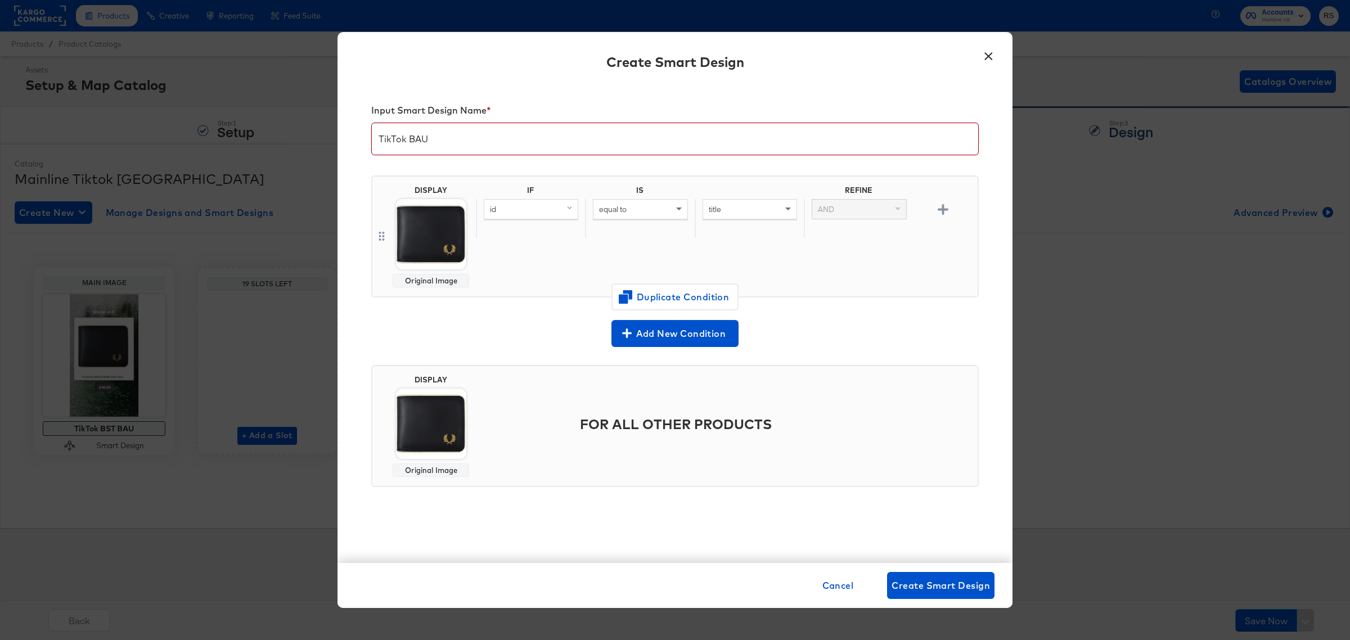  What do you see at coordinates (940, 586) in the screenshot?
I see `button: Create Smart Design` at bounding box center [940, 586].